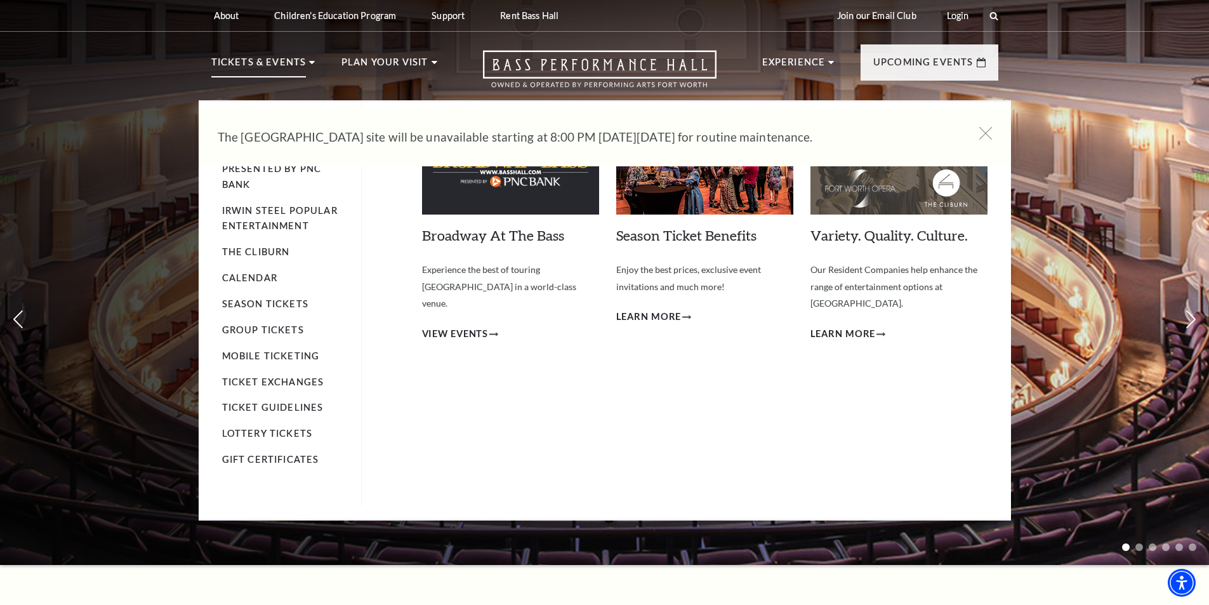 This screenshot has height=605, width=1209. I want to click on a: Irwin Steel Popular Entertainment, so click(280, 218).